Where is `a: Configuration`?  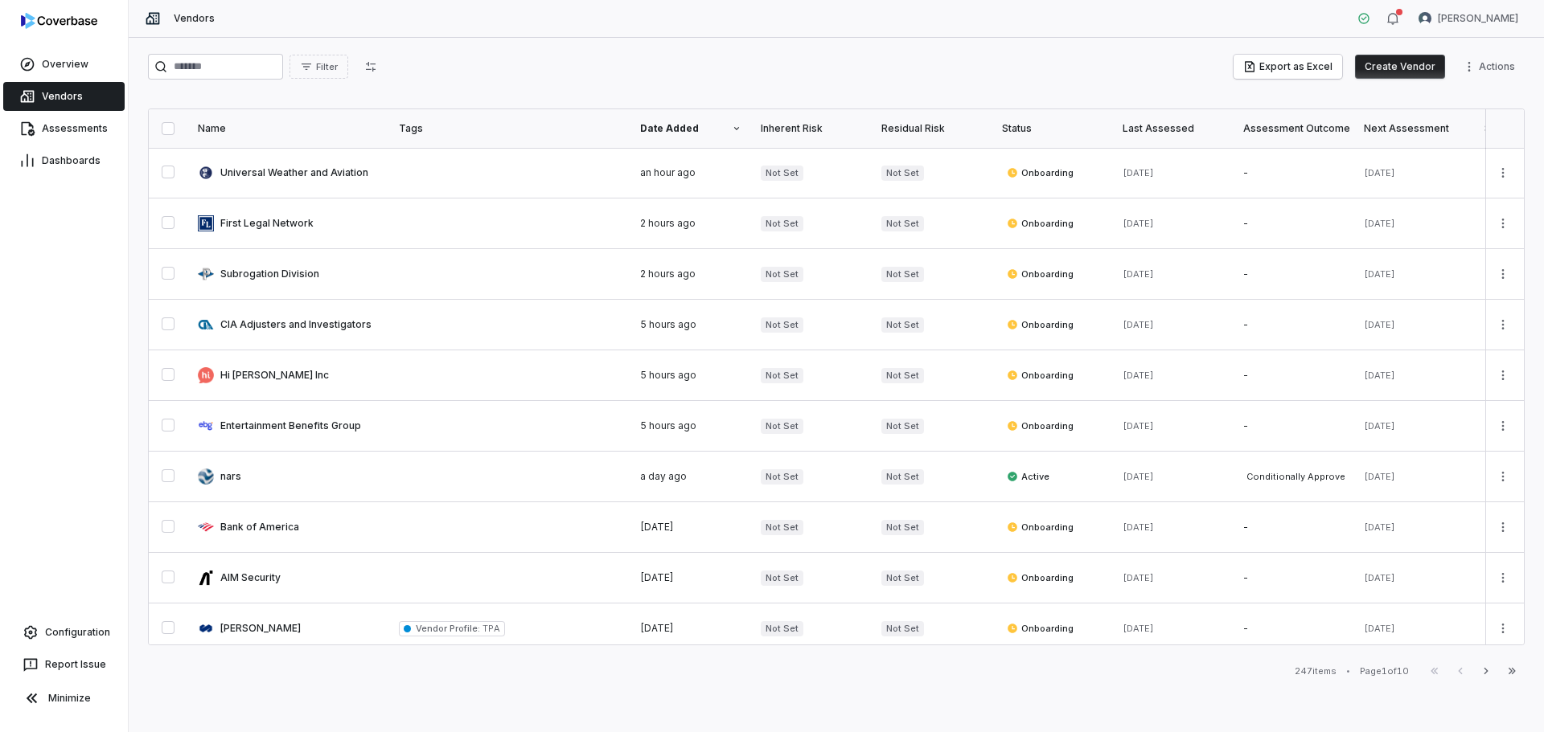 a: Configuration is located at coordinates (64, 633).